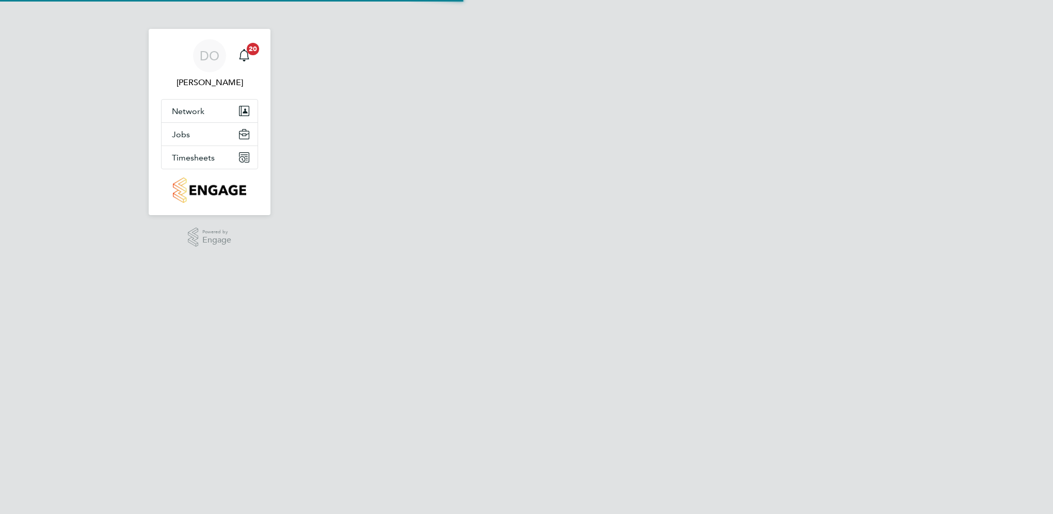 This screenshot has width=1053, height=514. What do you see at coordinates (210, 157) in the screenshot?
I see `button: Timesheets` at bounding box center [210, 157].